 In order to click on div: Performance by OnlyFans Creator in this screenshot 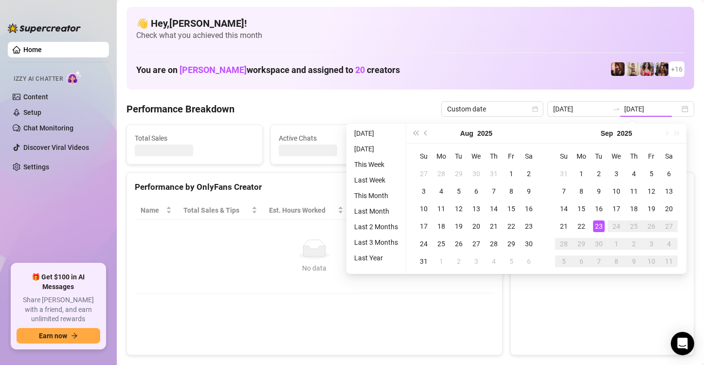, I will do `click(314, 187)`.